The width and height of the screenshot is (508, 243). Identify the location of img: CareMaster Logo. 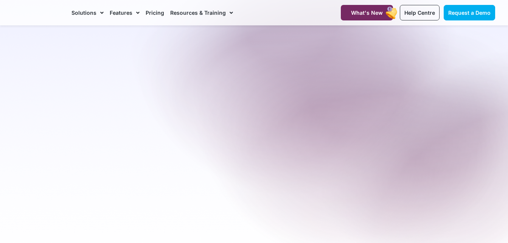
(39, 13).